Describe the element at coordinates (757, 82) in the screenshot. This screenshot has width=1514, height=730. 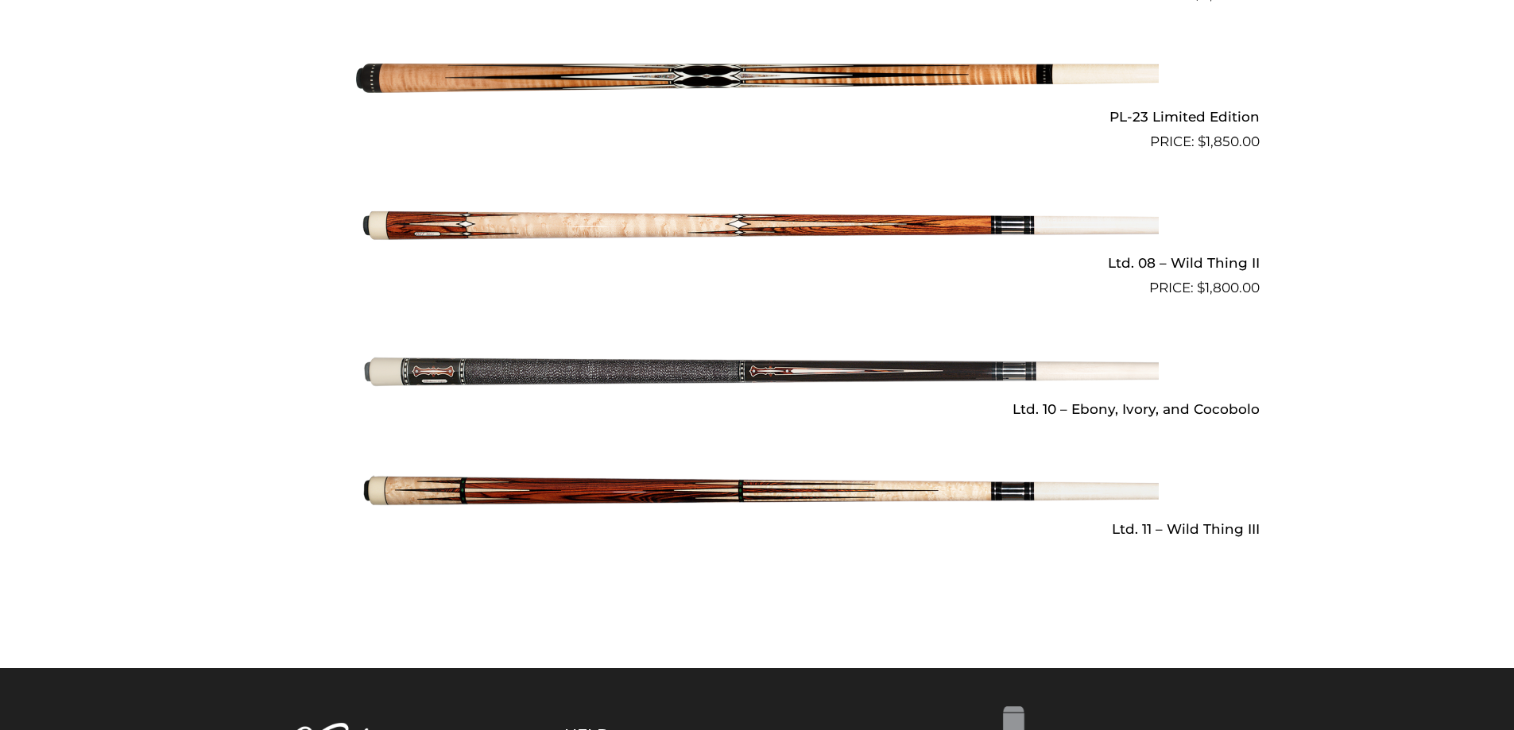
I see `a: PL-23 Limited Edition $1,850.00` at that location.